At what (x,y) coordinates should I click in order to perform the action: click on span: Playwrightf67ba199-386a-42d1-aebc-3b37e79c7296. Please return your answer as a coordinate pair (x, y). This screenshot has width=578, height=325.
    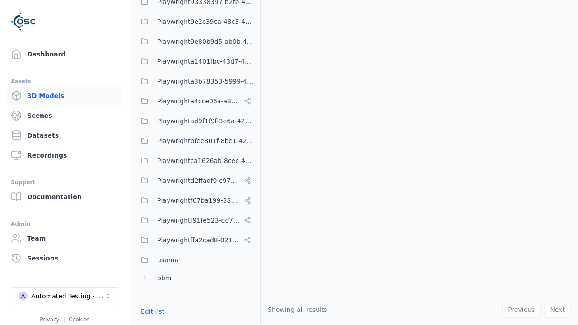
    Looking at the image, I should click on (199, 200).